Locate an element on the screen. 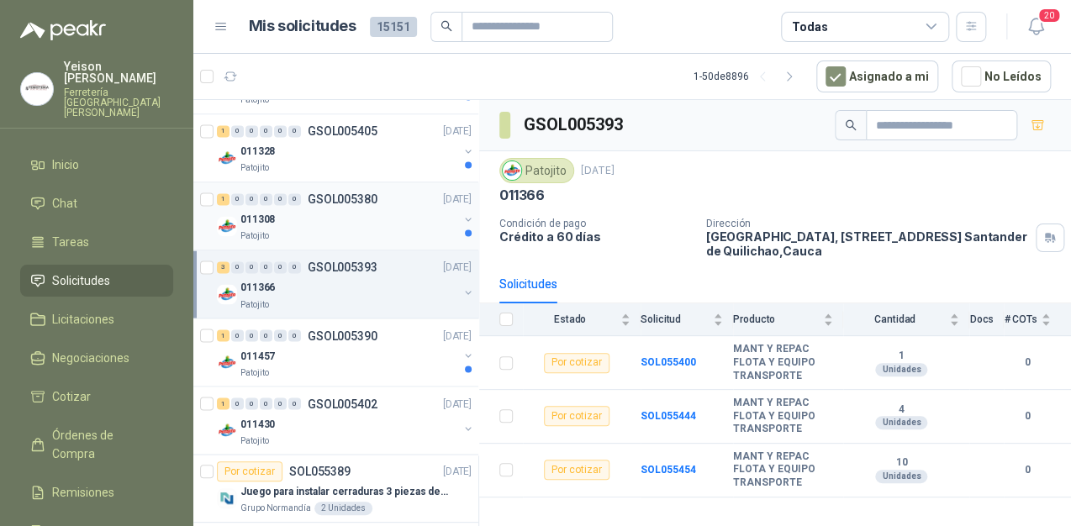 Image resolution: width=1071 pixels, height=526 pixels. th: # COTs is located at coordinates (1037, 319).